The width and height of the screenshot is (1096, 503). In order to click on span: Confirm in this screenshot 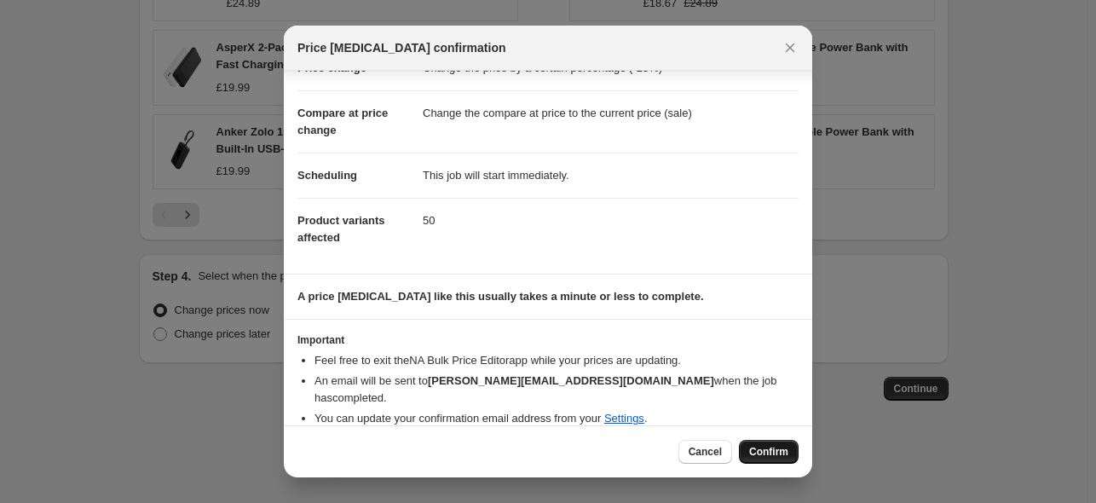, I will do `click(769, 452)`.